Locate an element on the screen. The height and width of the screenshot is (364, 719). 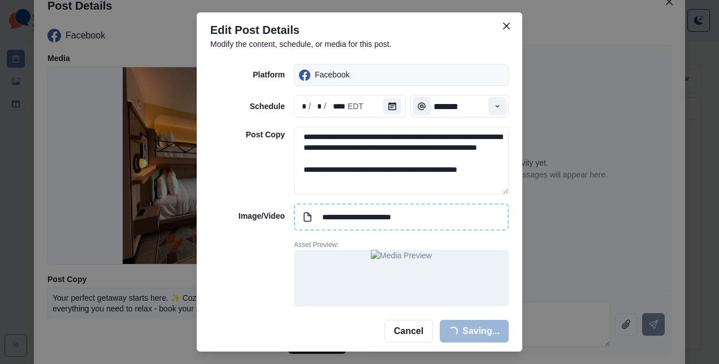
div: time zone is located at coordinates (356, 106).